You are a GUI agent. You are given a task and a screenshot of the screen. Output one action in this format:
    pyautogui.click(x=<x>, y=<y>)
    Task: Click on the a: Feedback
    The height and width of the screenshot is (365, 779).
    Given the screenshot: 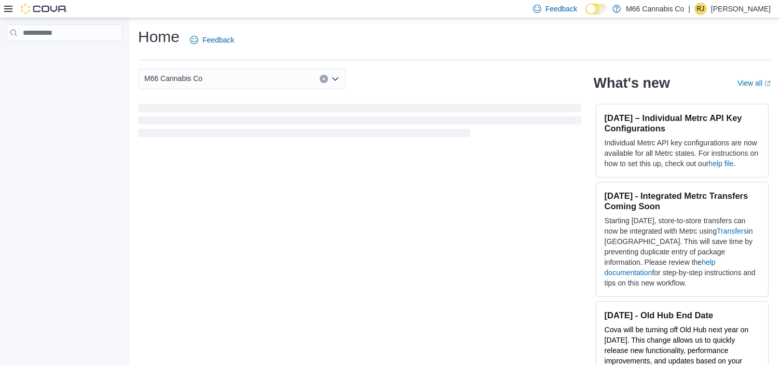 What is the action you would take?
    pyautogui.click(x=212, y=40)
    